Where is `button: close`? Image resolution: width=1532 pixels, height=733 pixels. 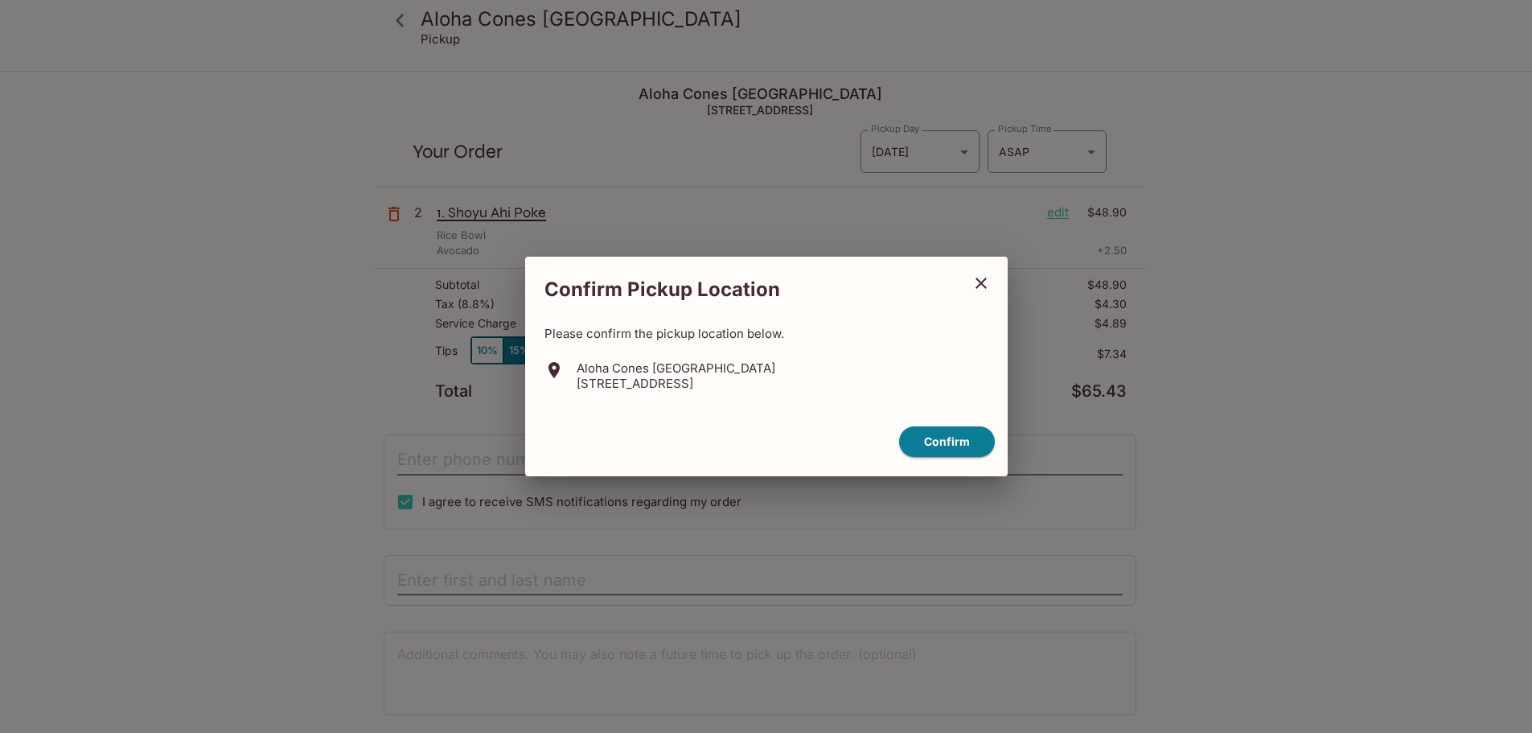 button: close is located at coordinates (981, 283).